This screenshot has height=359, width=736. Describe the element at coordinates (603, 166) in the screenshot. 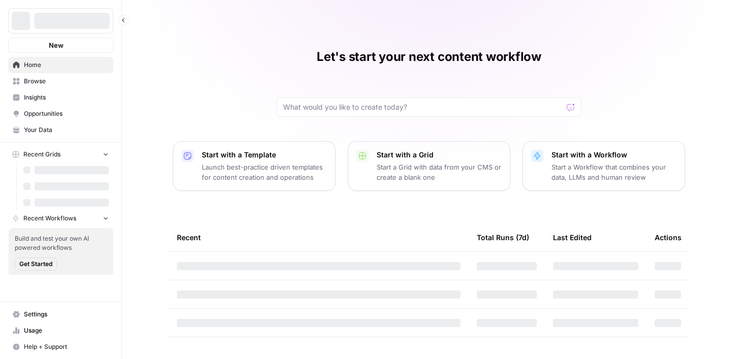

I see `button: Start with a WorkflowStart a Workflow that combines your data, LLMs and human review` at that location.